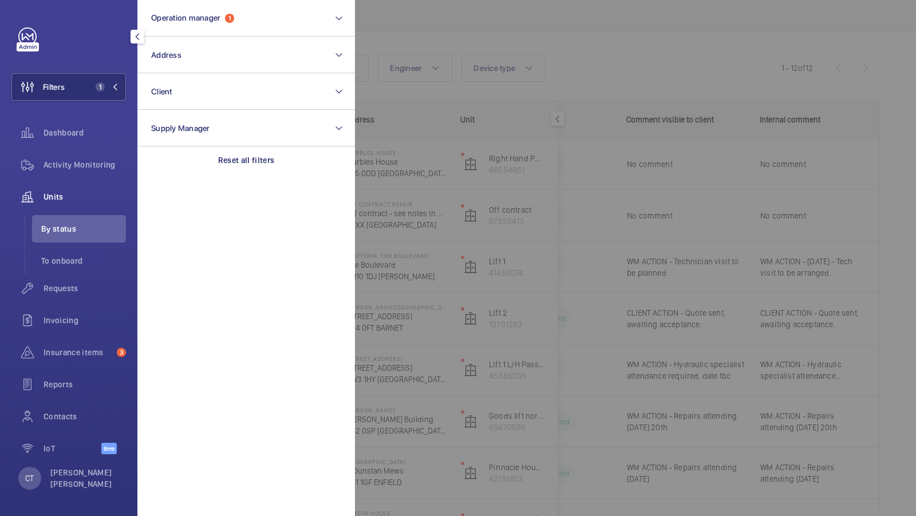 The height and width of the screenshot is (516, 916). I want to click on span: 1, so click(100, 87).